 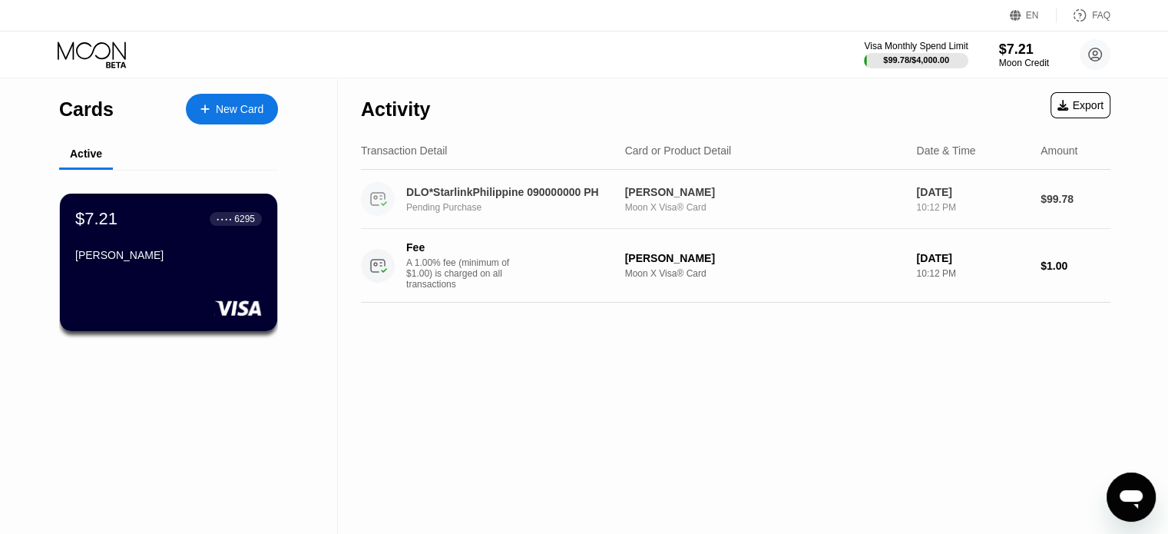 What do you see at coordinates (395, 109) in the screenshot?
I see `div: Activity` at bounding box center [395, 109].